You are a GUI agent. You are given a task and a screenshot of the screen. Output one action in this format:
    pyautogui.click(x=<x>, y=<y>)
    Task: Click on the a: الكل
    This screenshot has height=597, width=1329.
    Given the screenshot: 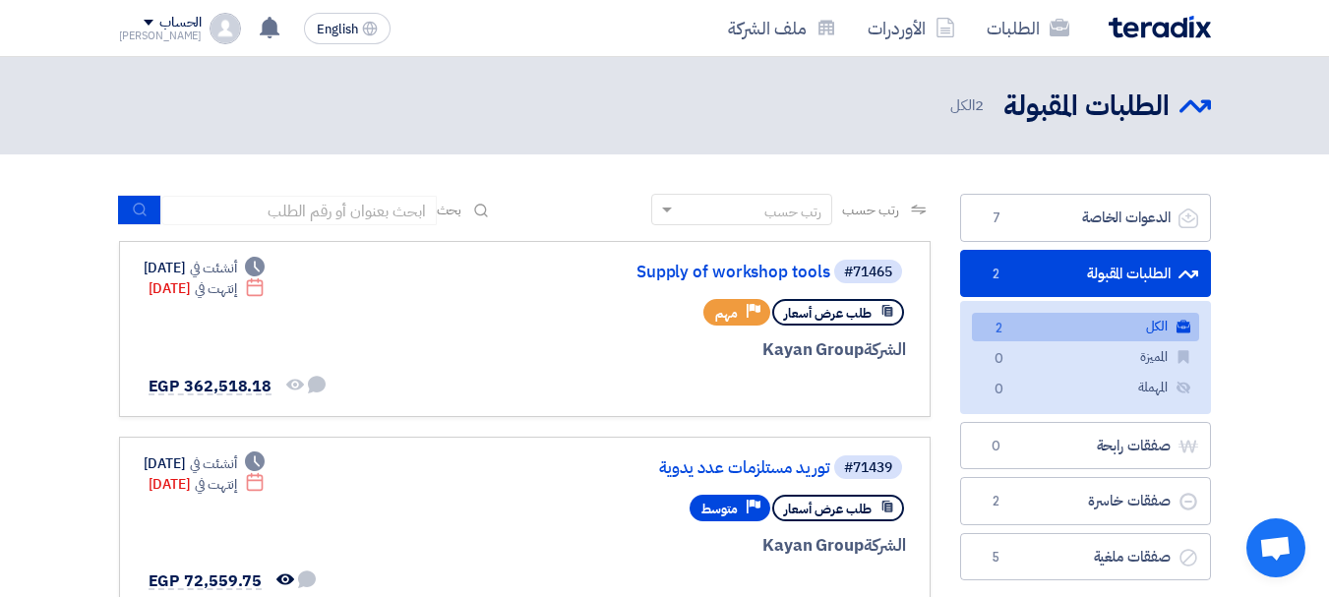 What is the action you would take?
    pyautogui.click(x=1085, y=327)
    